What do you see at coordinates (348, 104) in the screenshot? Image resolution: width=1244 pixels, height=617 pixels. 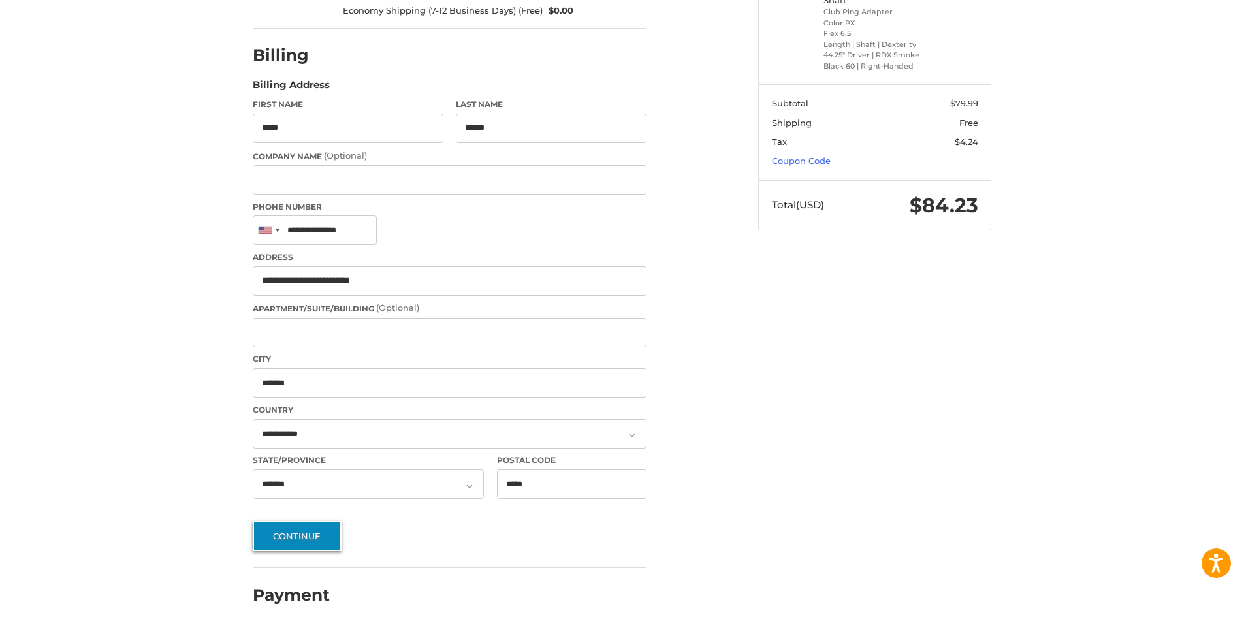 I see `label: First Name` at bounding box center [348, 104].